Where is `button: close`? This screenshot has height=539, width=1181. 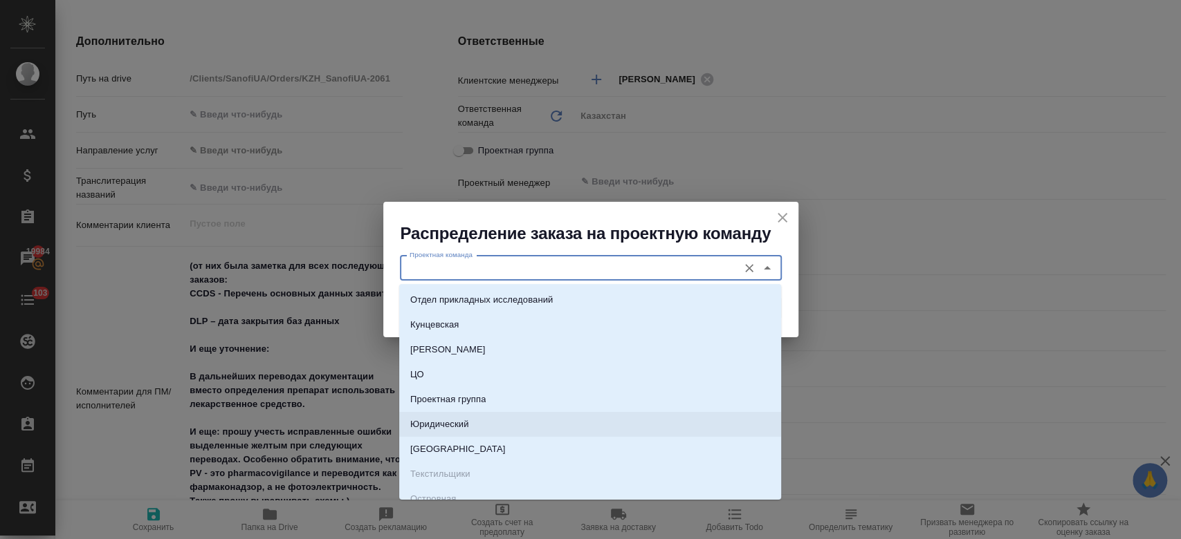 button: close is located at coordinates (782, 218).